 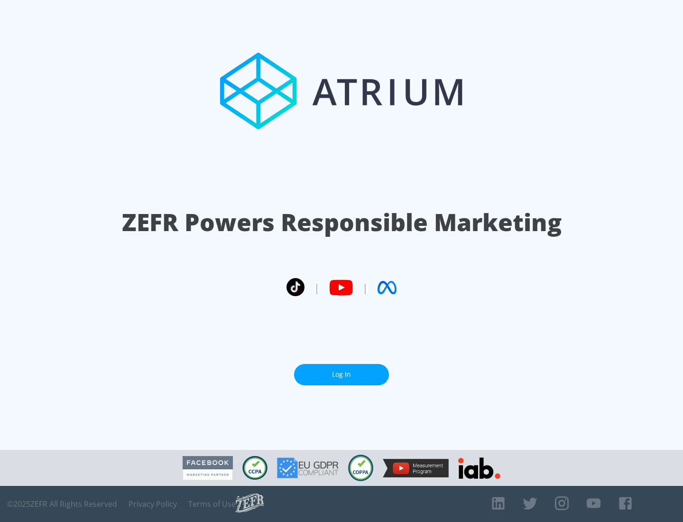 What do you see at coordinates (415, 468) in the screenshot?
I see `img: YouTube Measurement Program` at bounding box center [415, 468].